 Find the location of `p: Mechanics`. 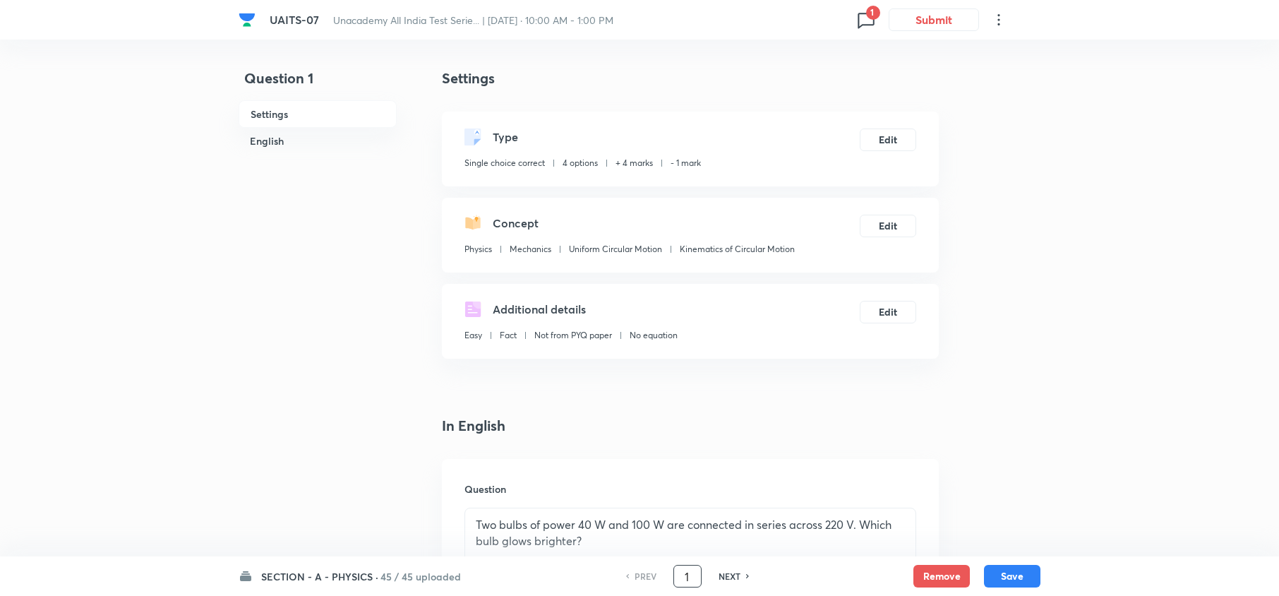

p: Mechanics is located at coordinates (530, 249).